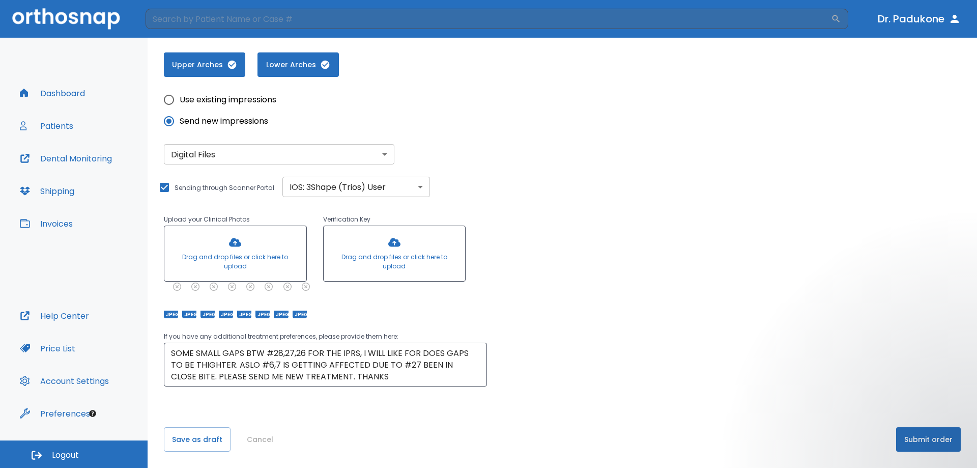 This screenshot has width=977, height=468. What do you see at coordinates (224, 121) in the screenshot?
I see `span: Send new impressions` at bounding box center [224, 121].